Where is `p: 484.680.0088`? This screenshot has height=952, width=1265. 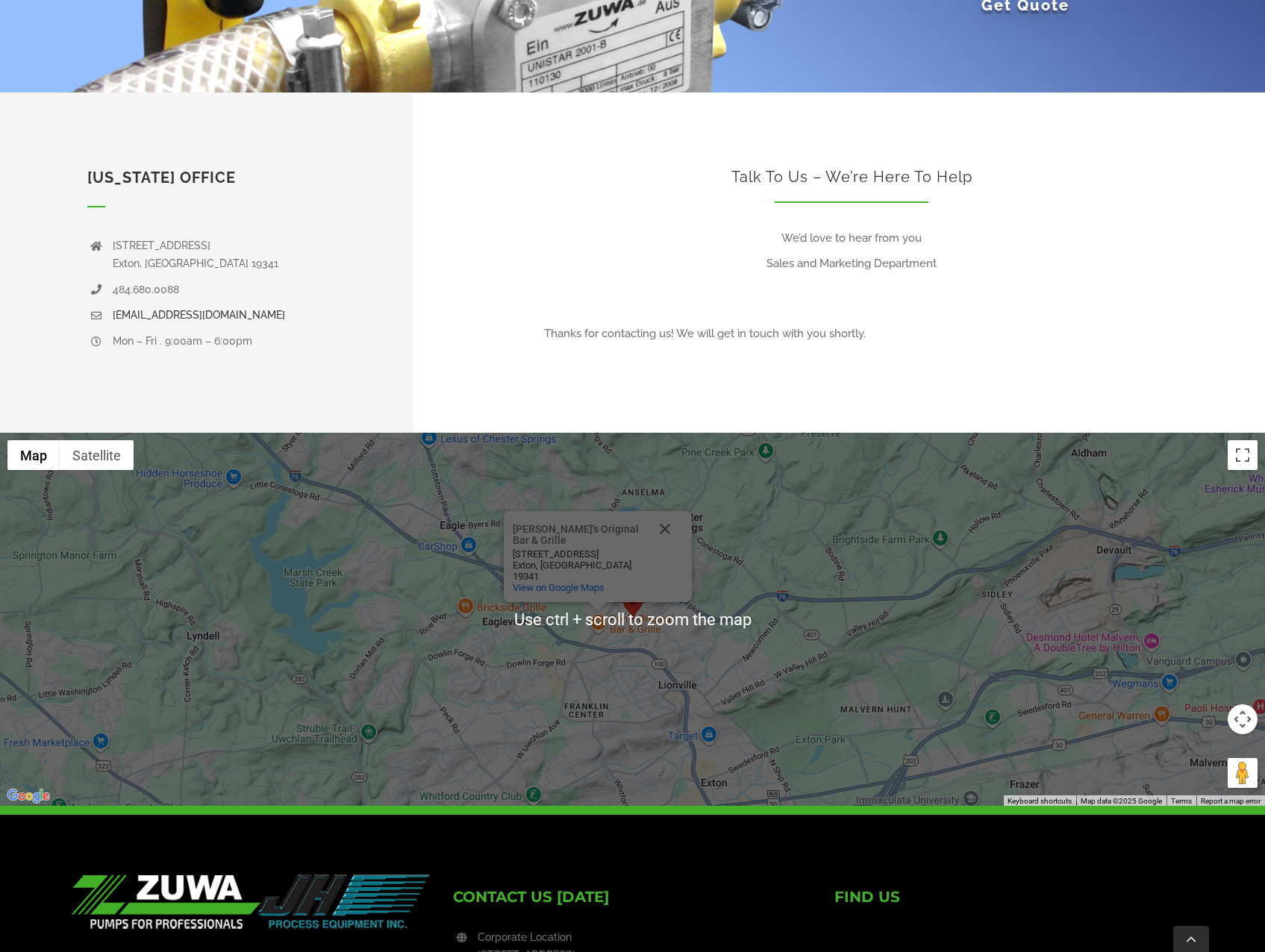 p: 484.680.0088 is located at coordinates (206, 290).